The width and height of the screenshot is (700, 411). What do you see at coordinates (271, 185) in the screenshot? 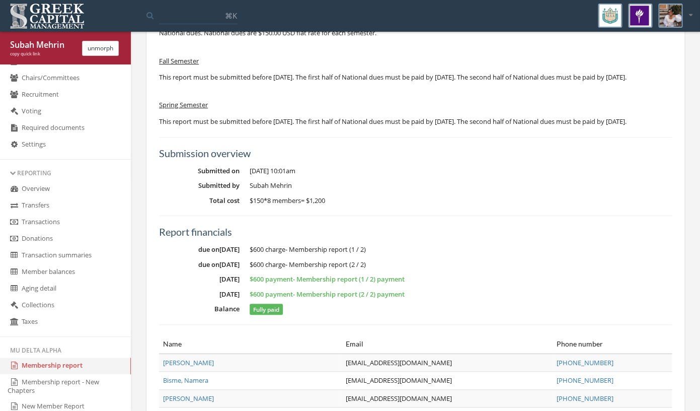
I see `span: Subah Mehrin` at bounding box center [271, 185].